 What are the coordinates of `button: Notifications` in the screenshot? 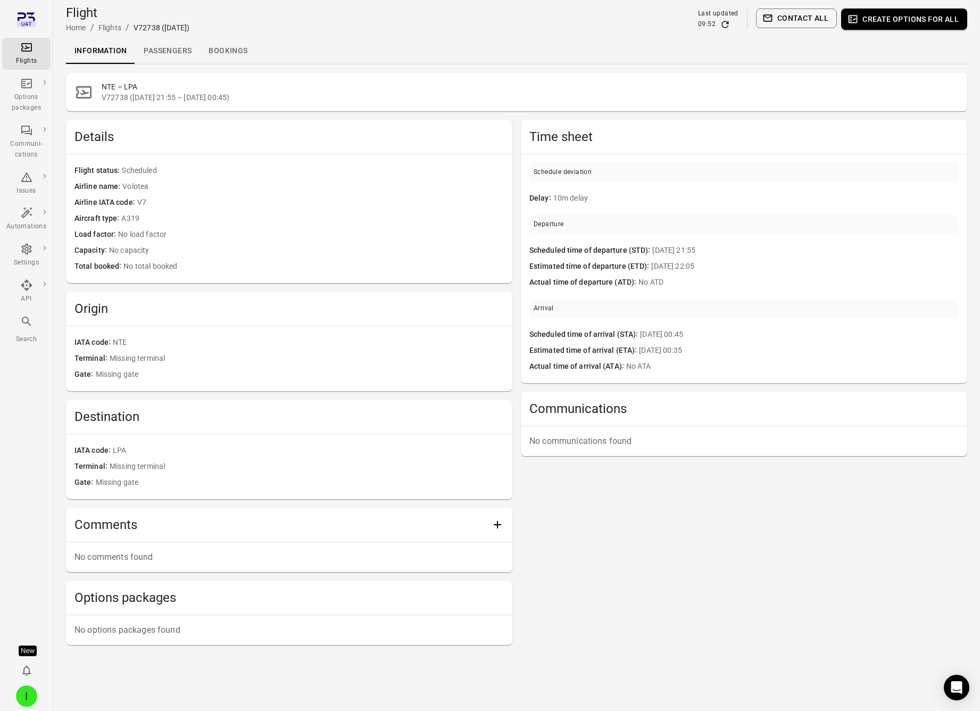 It's located at (27, 670).